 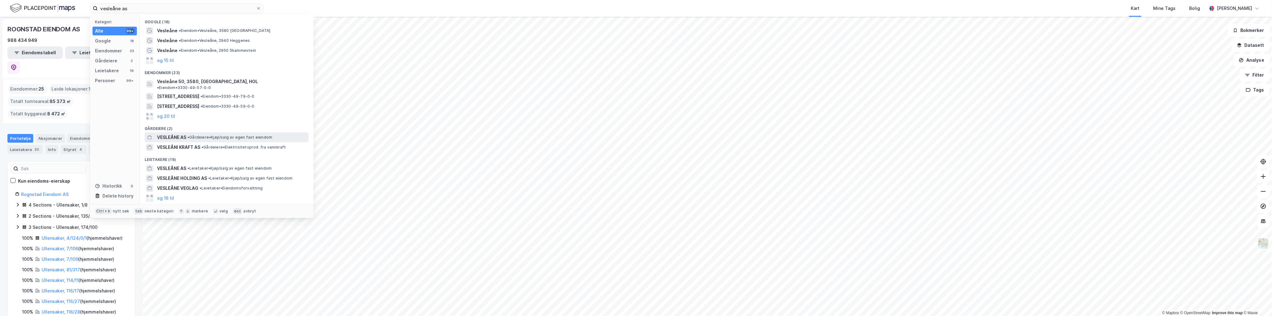 I want to click on div: 4 Sections - Ullensaker, 1/8, so click(x=58, y=205).